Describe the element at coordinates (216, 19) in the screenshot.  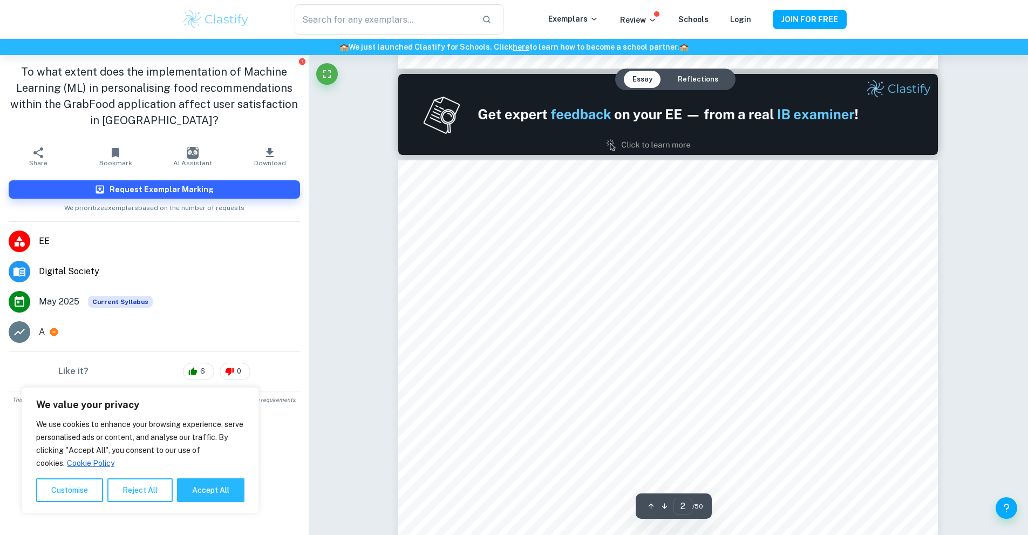
I see `img: Clastify logo` at that location.